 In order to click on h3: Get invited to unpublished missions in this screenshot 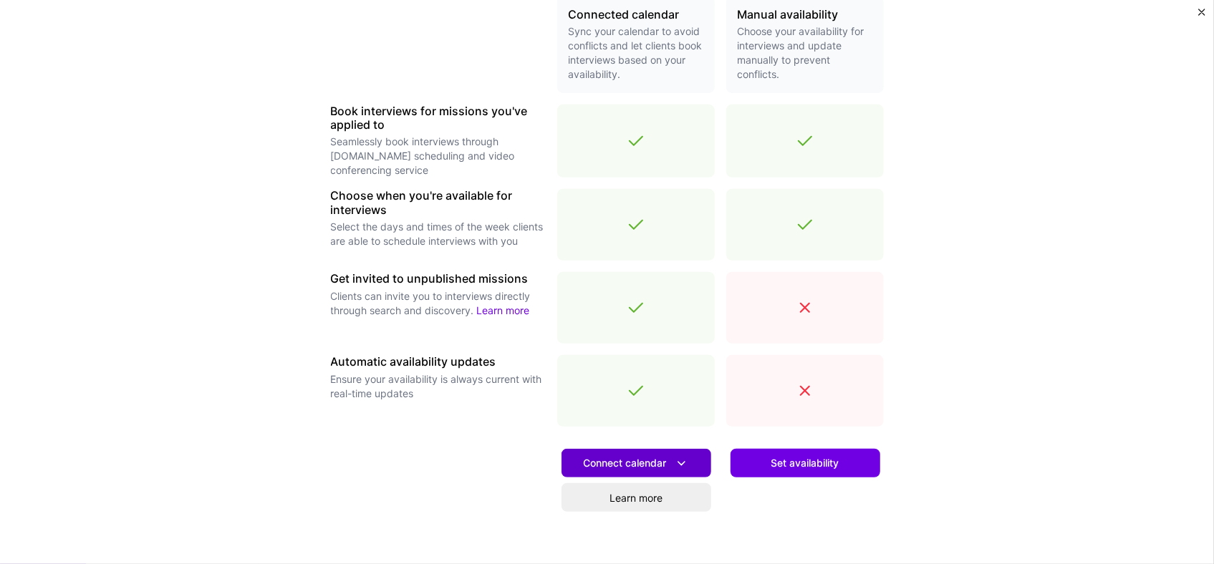, I will do `click(438, 279)`.